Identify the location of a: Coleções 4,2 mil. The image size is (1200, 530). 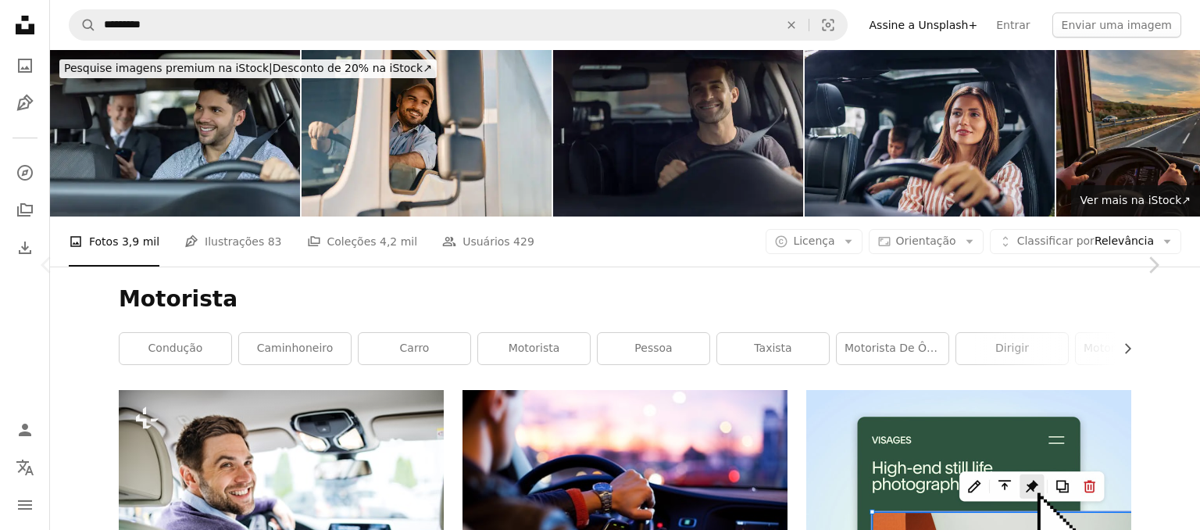
(363, 241).